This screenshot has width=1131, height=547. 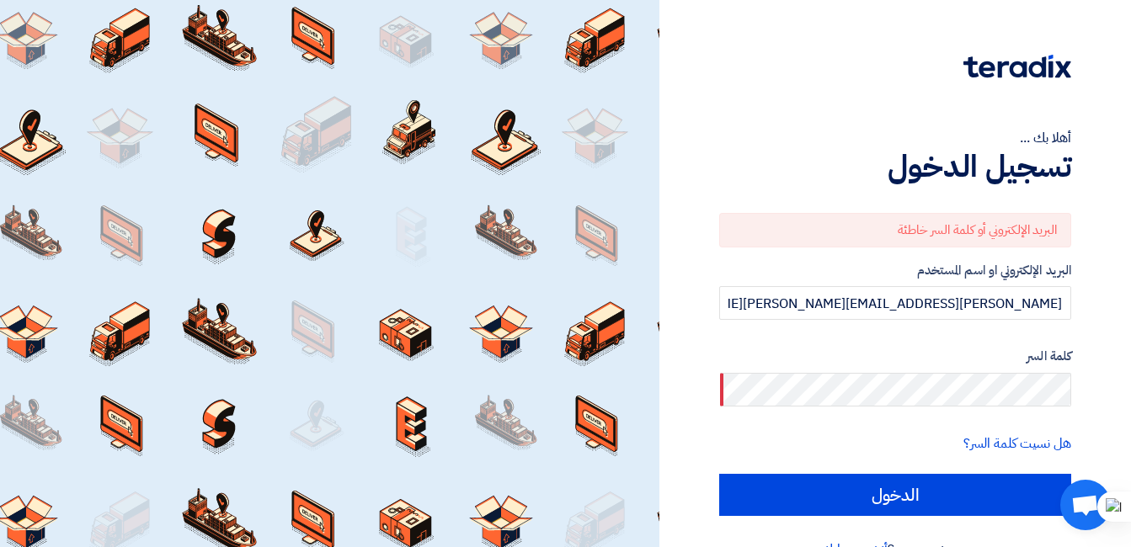 What do you see at coordinates (895, 495) in the screenshot?
I see `input: الدخول` at bounding box center [895, 495].